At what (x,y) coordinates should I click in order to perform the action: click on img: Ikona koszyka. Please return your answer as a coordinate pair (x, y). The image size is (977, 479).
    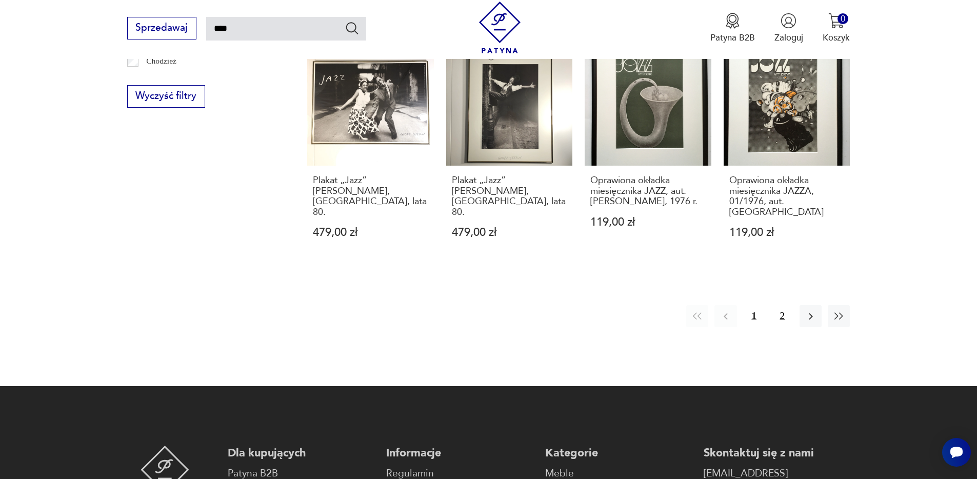
    Looking at the image, I should click on (836, 21).